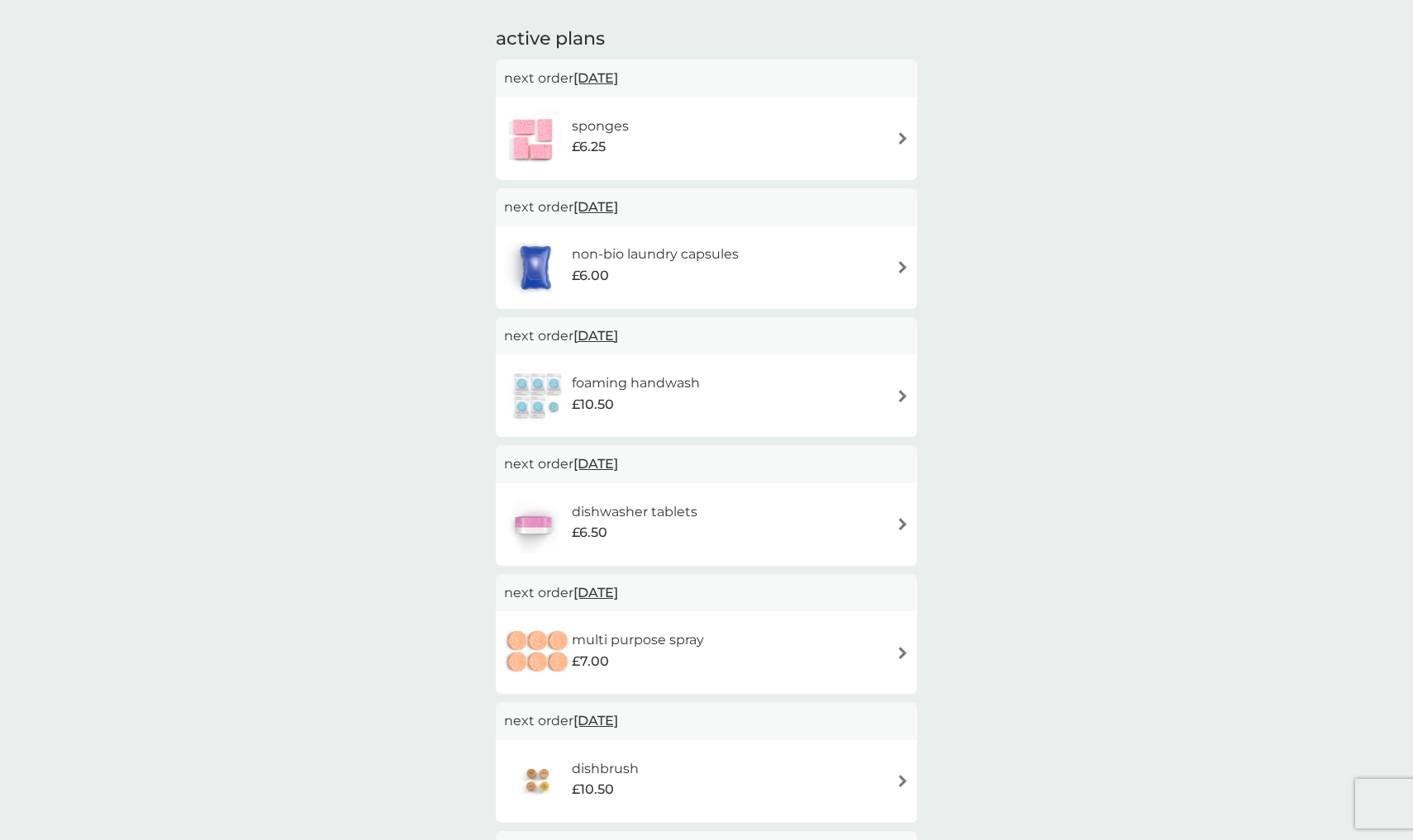 This screenshot has width=1413, height=840. Describe the element at coordinates (539, 781) in the screenshot. I see `img: dishbrush` at that location.